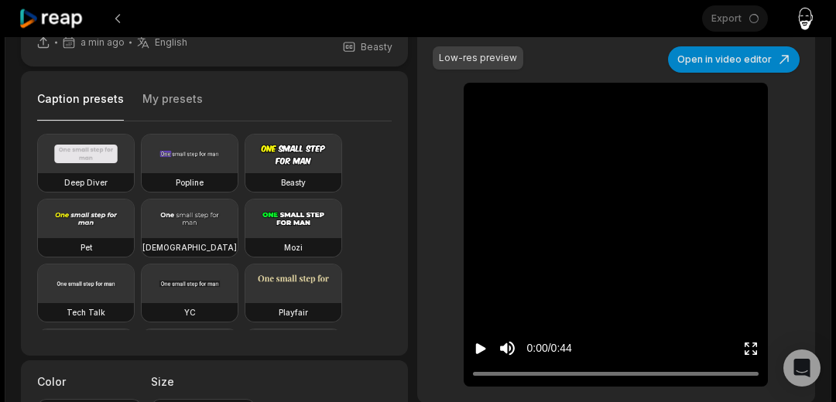 This screenshot has height=402, width=836. I want to click on h3: YC, so click(190, 313).